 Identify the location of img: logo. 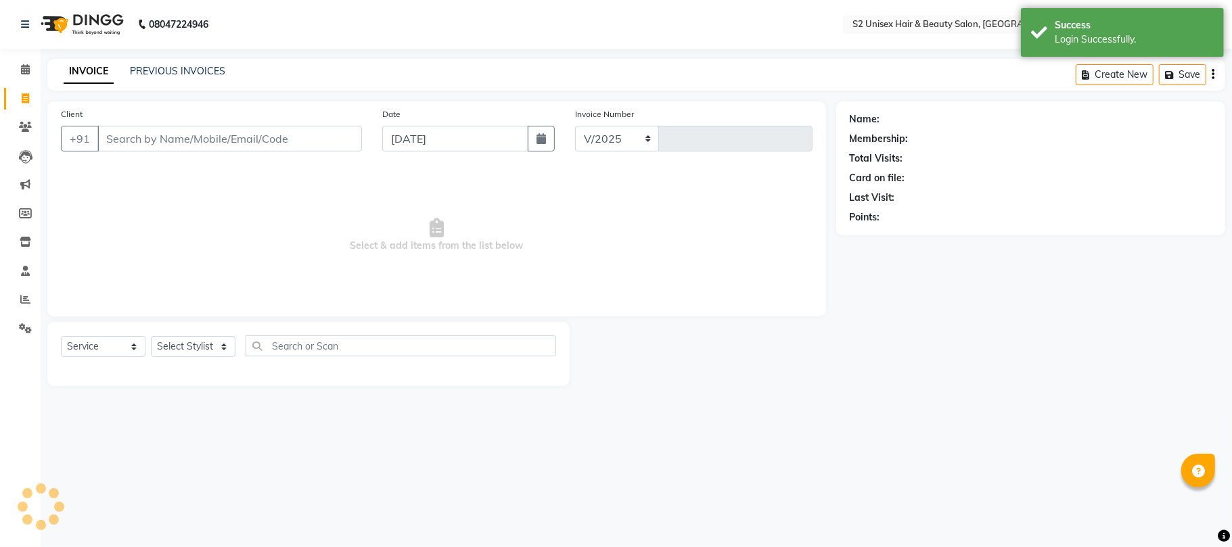
(80, 24).